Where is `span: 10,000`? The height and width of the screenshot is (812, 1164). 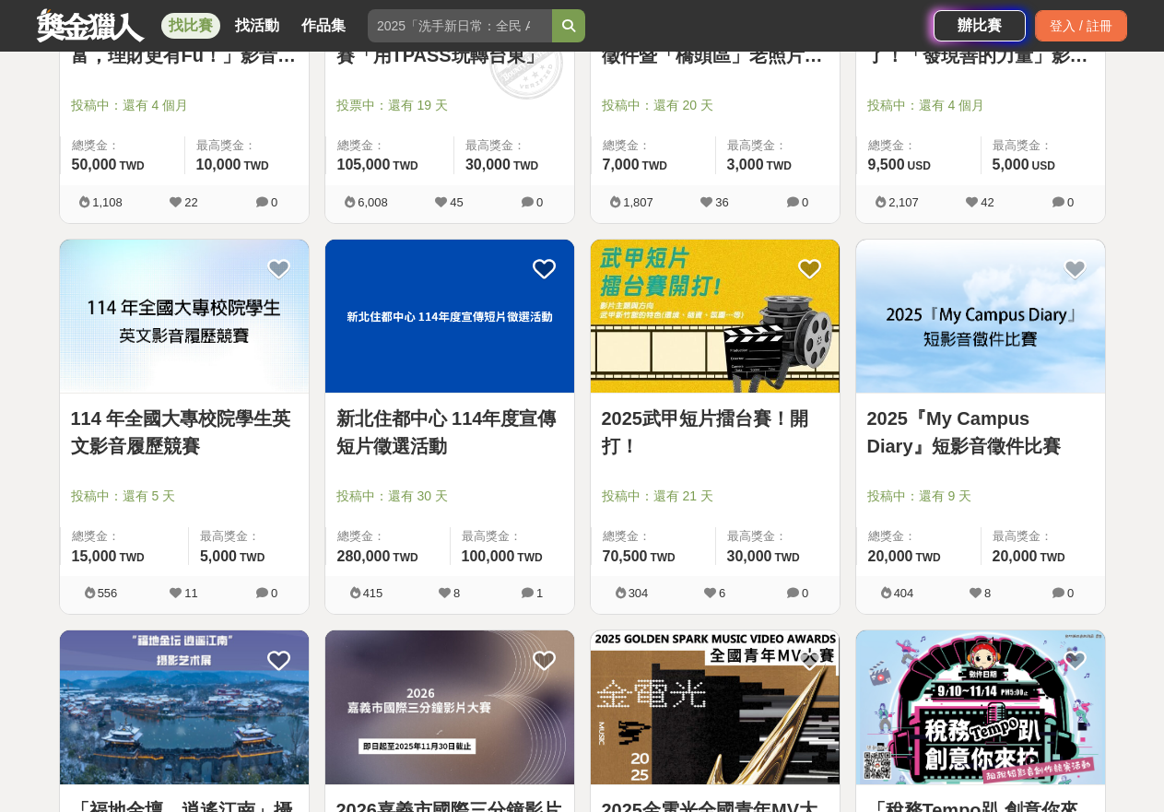 span: 10,000 is located at coordinates (218, 164).